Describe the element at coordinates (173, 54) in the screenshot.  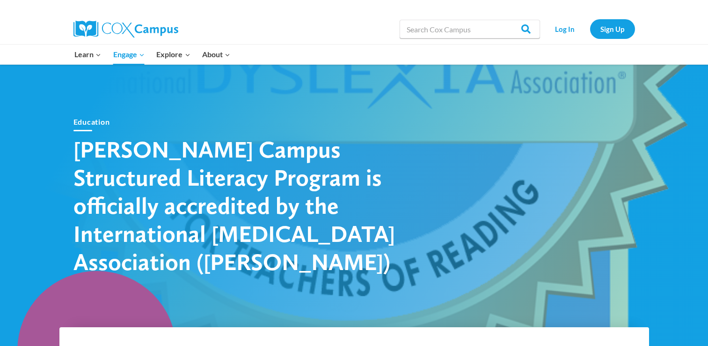
I see `span: Explore` at that location.